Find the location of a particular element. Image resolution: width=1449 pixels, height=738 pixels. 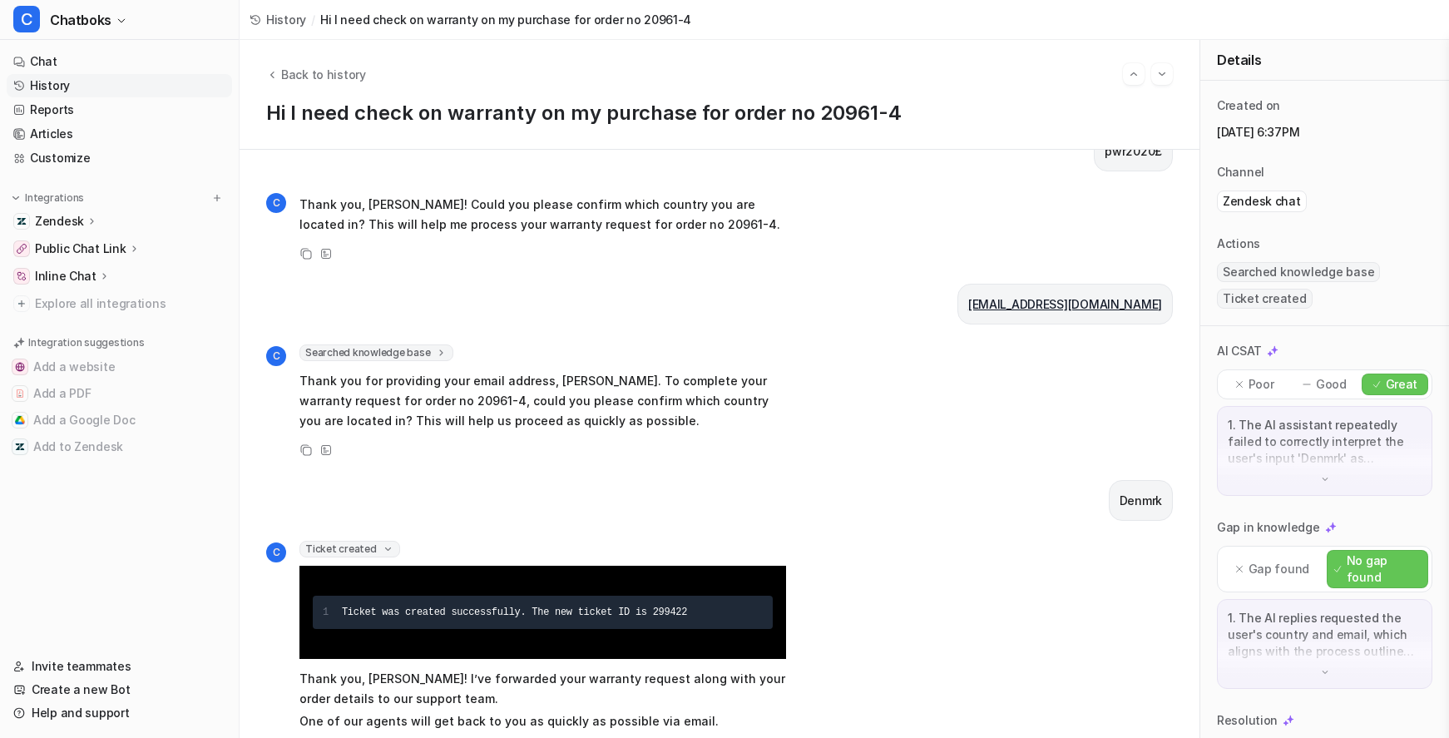

p: Gap found is located at coordinates (1278, 569).